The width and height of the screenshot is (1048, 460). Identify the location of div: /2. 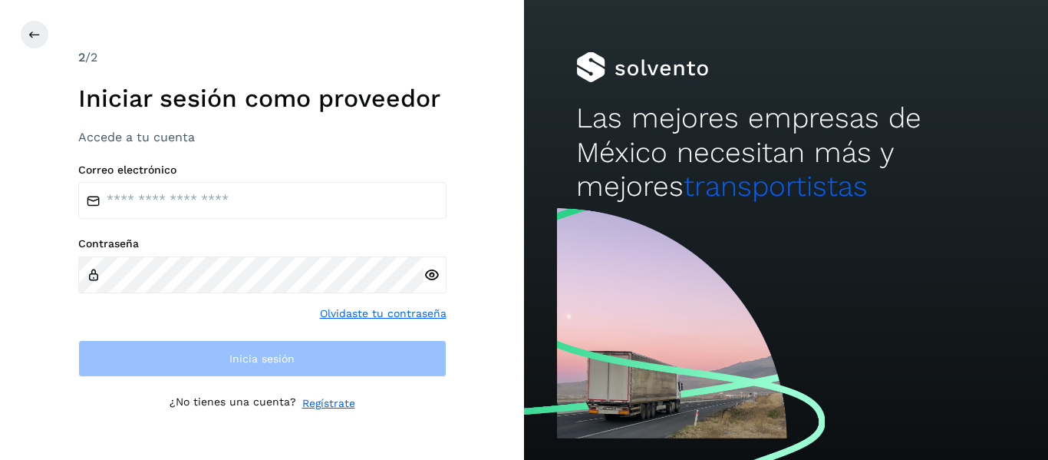
(263, 58).